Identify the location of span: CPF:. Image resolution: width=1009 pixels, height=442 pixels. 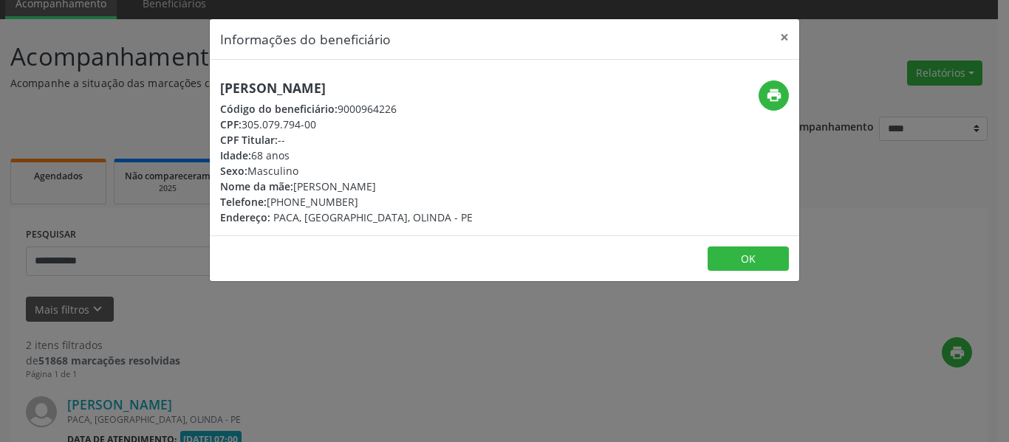
(230, 124).